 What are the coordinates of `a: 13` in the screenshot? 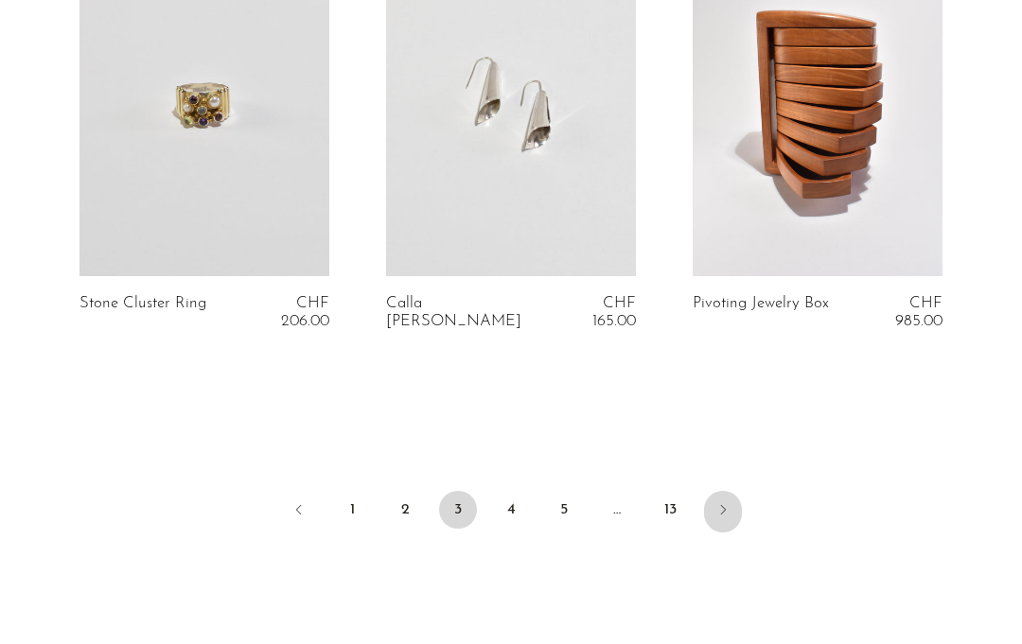 It's located at (670, 510).